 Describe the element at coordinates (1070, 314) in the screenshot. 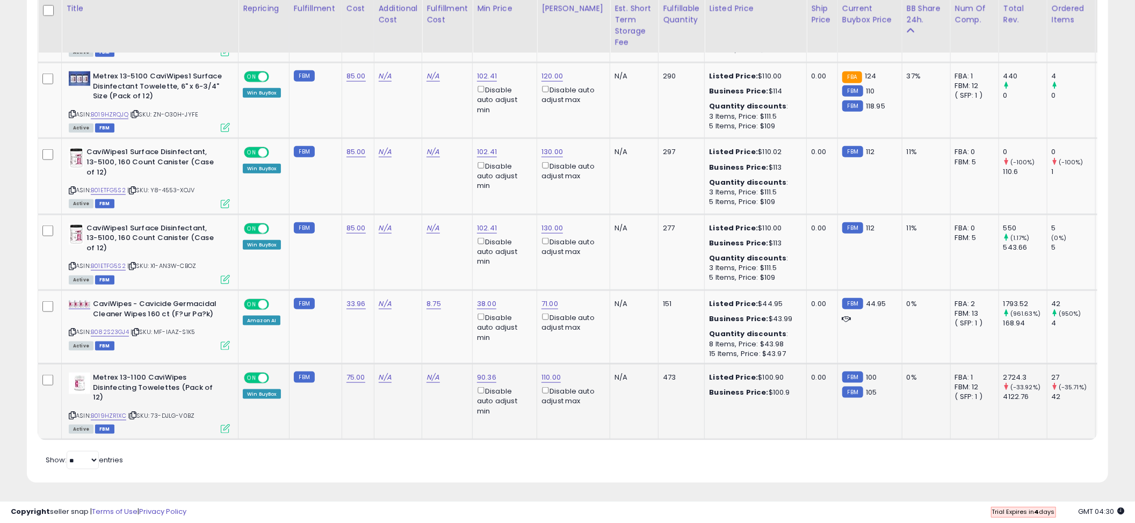

I see `small: (950%)` at that location.